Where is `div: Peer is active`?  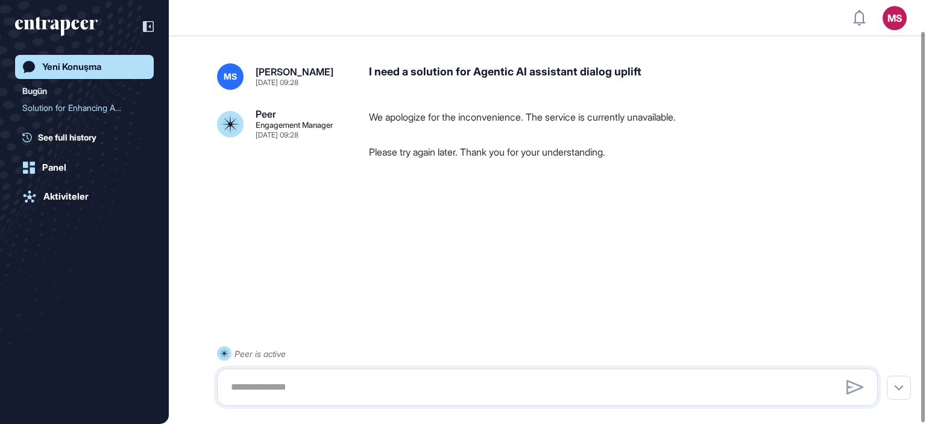 div: Peer is active is located at coordinates (260, 353).